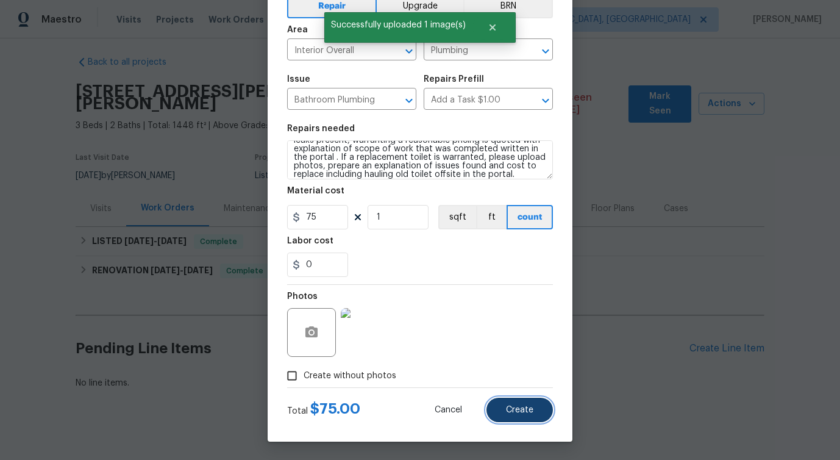 Image resolution: width=840 pixels, height=460 pixels. What do you see at coordinates (454, 79) in the screenshot?
I see `h5: Repairs Prefill` at bounding box center [454, 79].